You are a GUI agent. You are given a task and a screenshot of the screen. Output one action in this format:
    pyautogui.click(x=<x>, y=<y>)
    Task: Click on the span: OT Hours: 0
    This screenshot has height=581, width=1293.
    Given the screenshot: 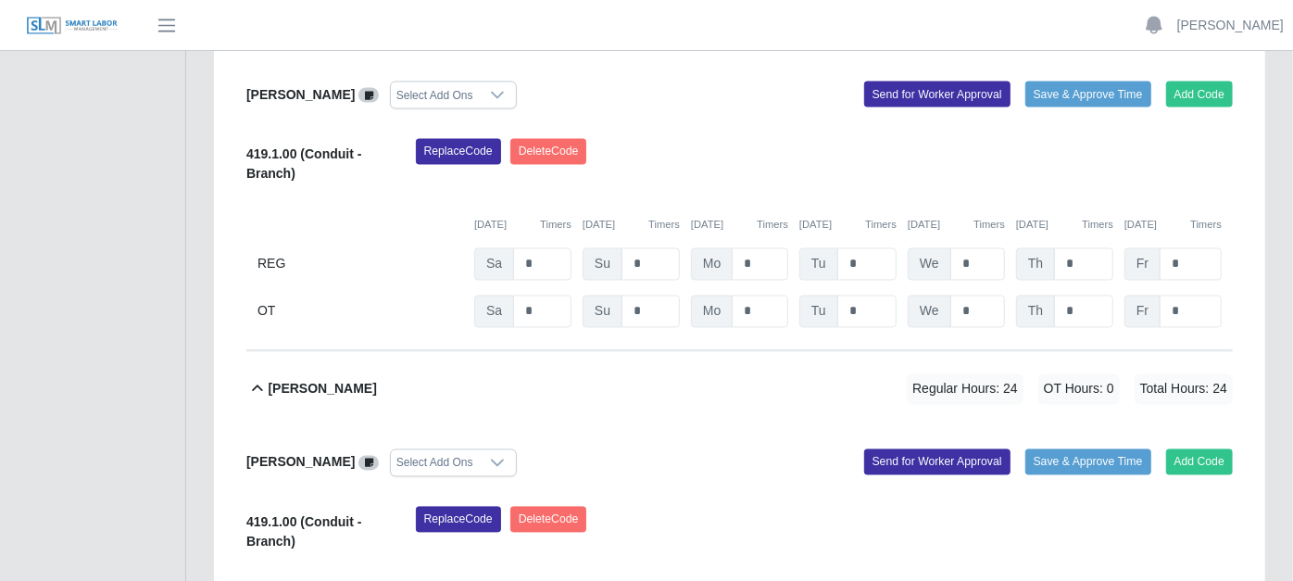 What is the action you would take?
    pyautogui.click(x=1079, y=389)
    